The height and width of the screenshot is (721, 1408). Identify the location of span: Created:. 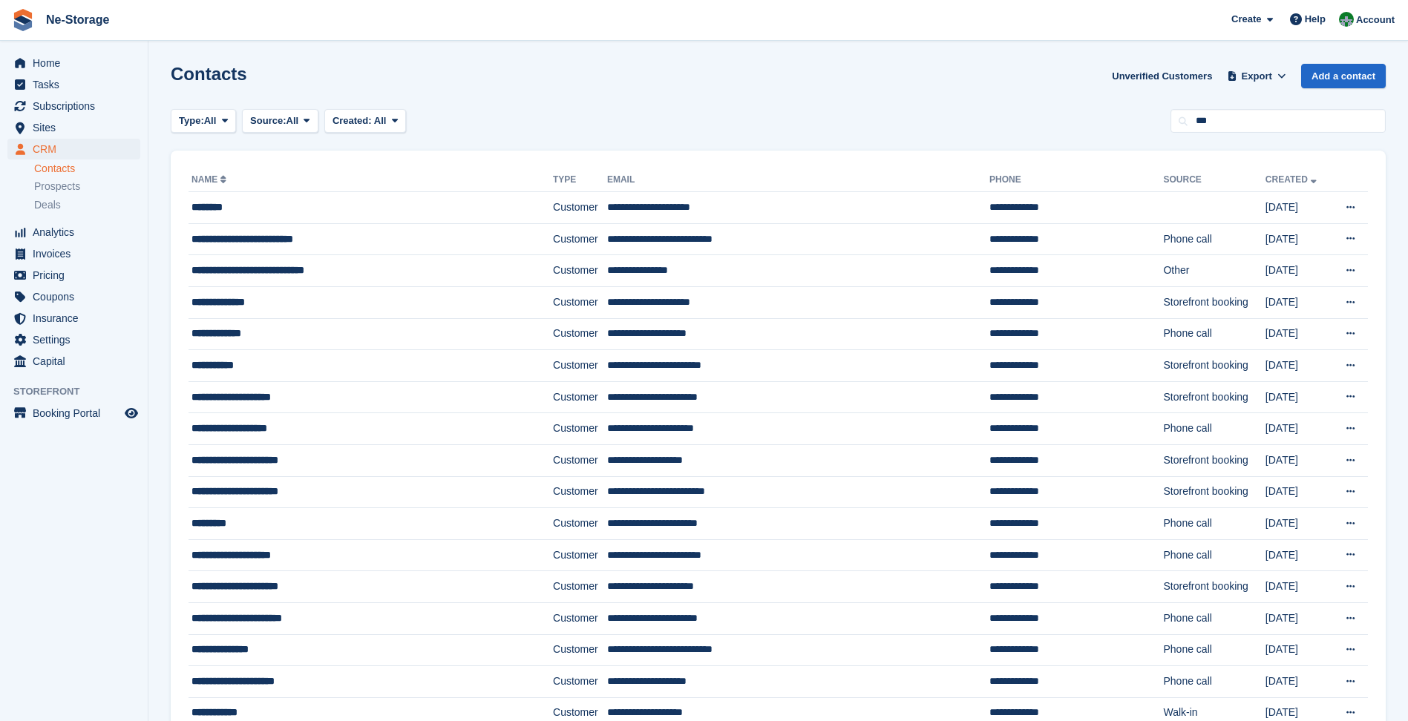
(352, 120).